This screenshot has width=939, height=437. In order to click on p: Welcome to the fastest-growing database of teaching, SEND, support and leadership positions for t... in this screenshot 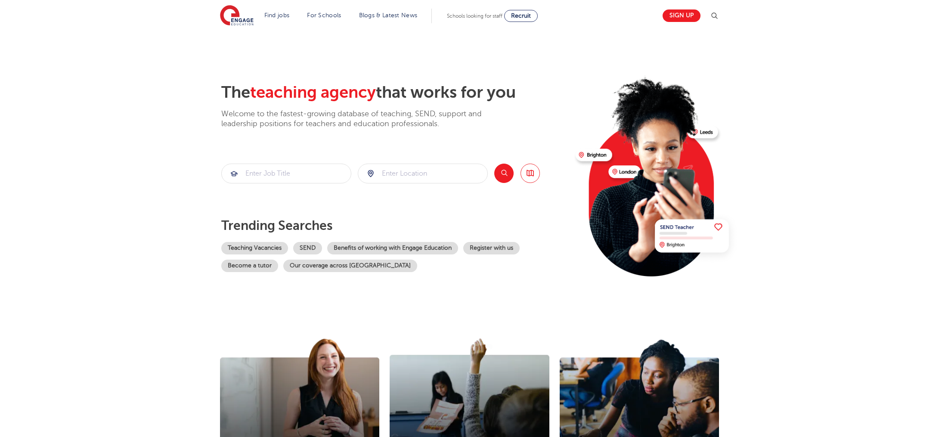, I will do `click(363, 119)`.